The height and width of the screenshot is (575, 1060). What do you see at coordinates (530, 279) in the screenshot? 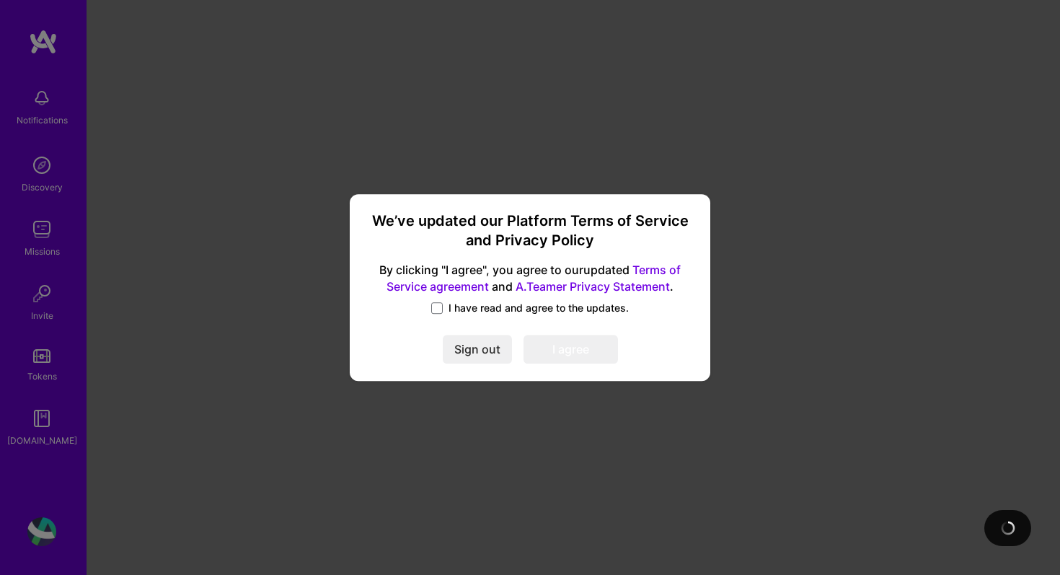
I see `span: By clicking "I agree", you agree to our updated and .` at bounding box center [530, 279].